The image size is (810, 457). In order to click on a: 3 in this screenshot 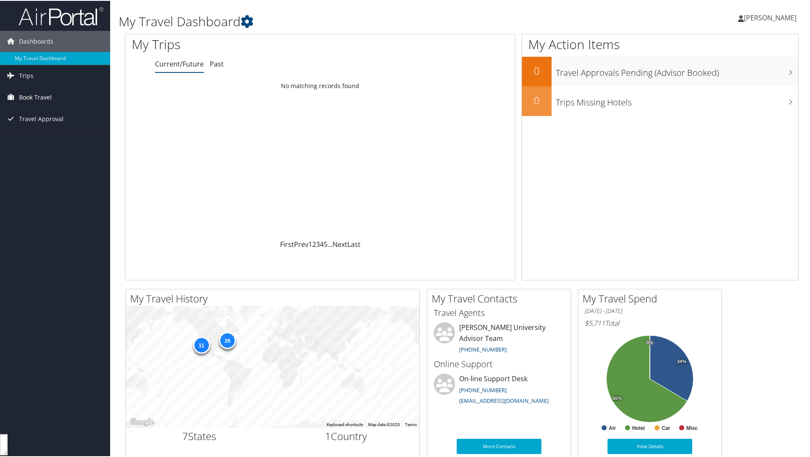, I will do `click(318, 244)`.